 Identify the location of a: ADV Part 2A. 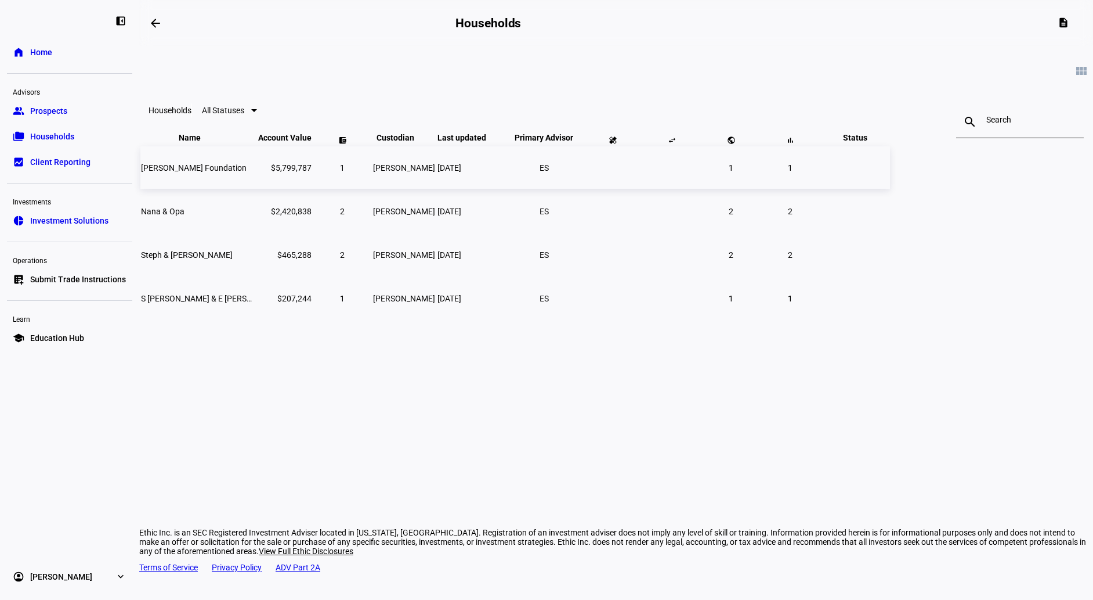
(298, 567).